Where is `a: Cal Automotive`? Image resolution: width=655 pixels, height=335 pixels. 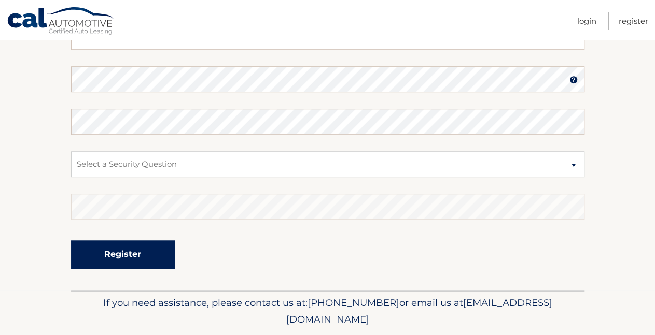
a: Cal Automotive is located at coordinates (61, 22).